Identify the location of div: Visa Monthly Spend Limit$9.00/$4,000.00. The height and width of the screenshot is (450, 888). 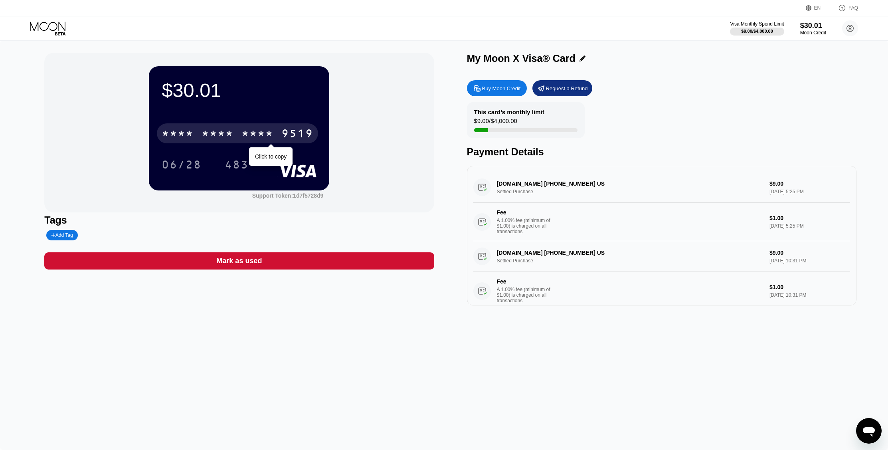
(757, 28).